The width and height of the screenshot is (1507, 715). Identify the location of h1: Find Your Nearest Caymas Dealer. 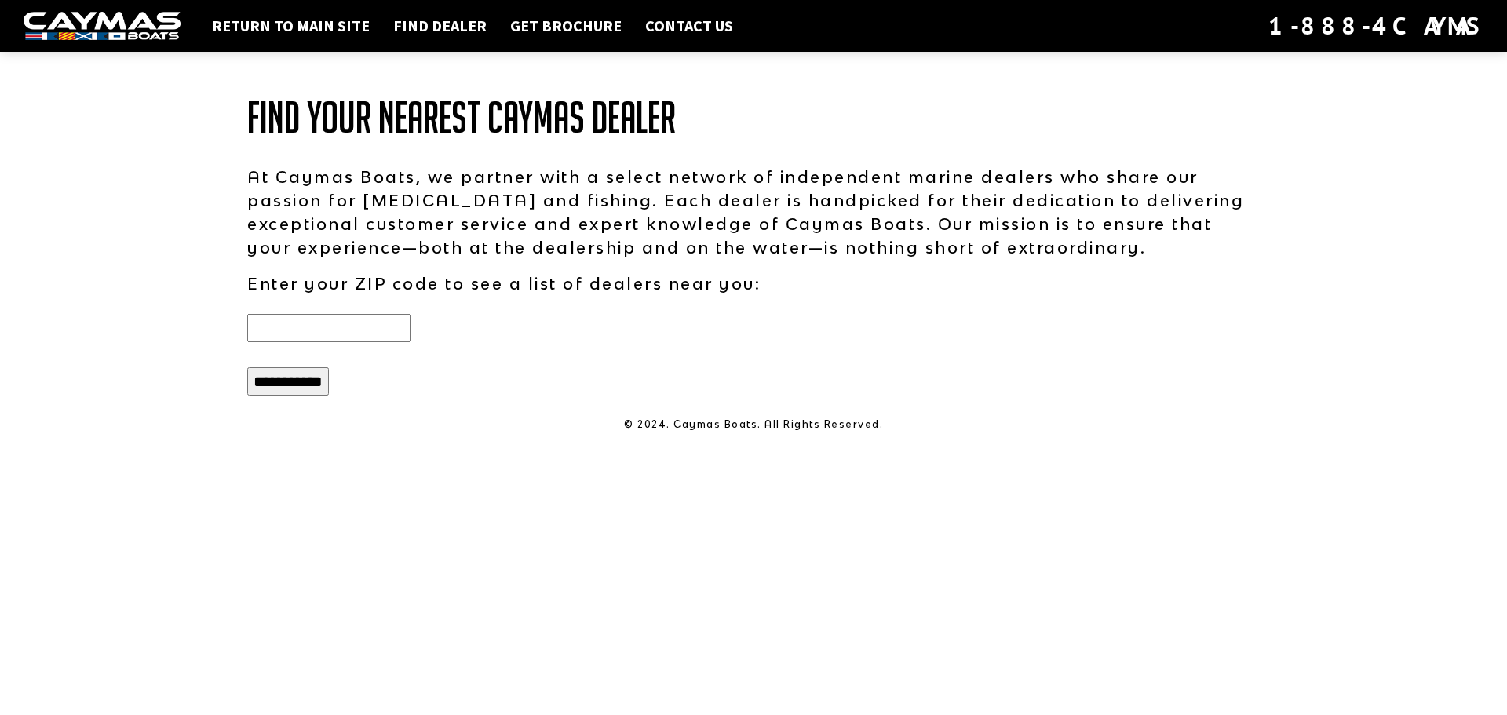
(754, 118).